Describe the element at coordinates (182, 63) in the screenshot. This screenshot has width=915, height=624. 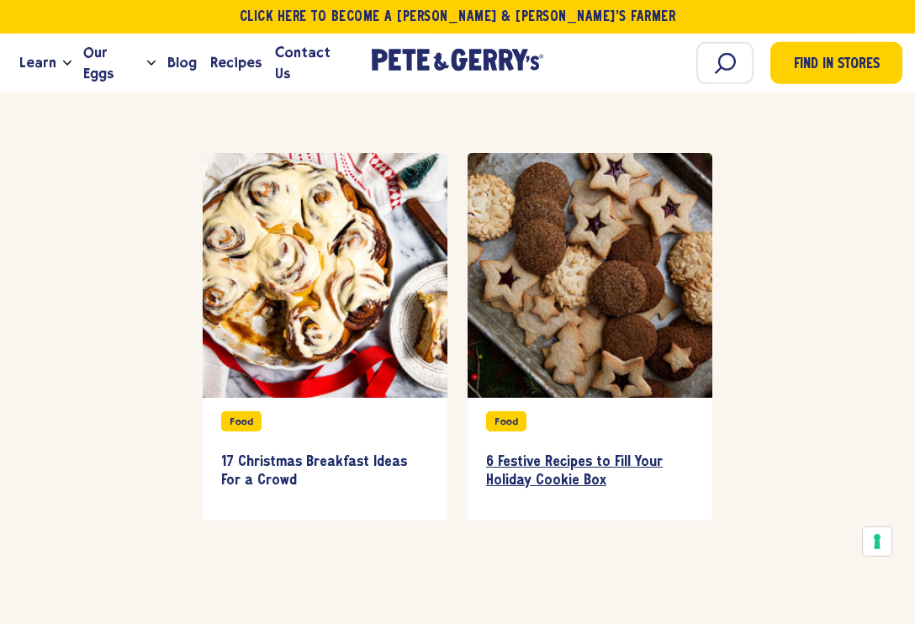
I see `a: Blog` at that location.